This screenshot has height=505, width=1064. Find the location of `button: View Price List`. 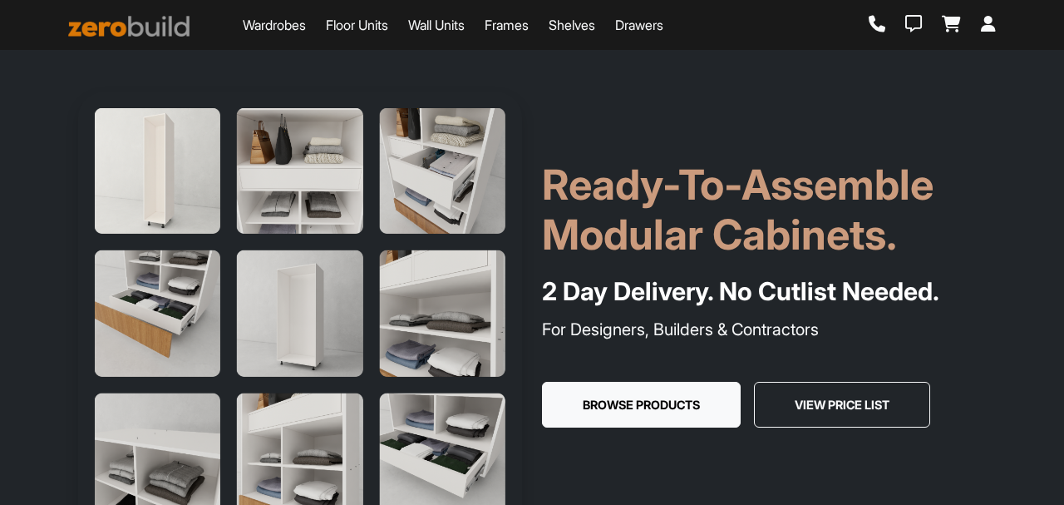

button: View Price List is located at coordinates (842, 405).